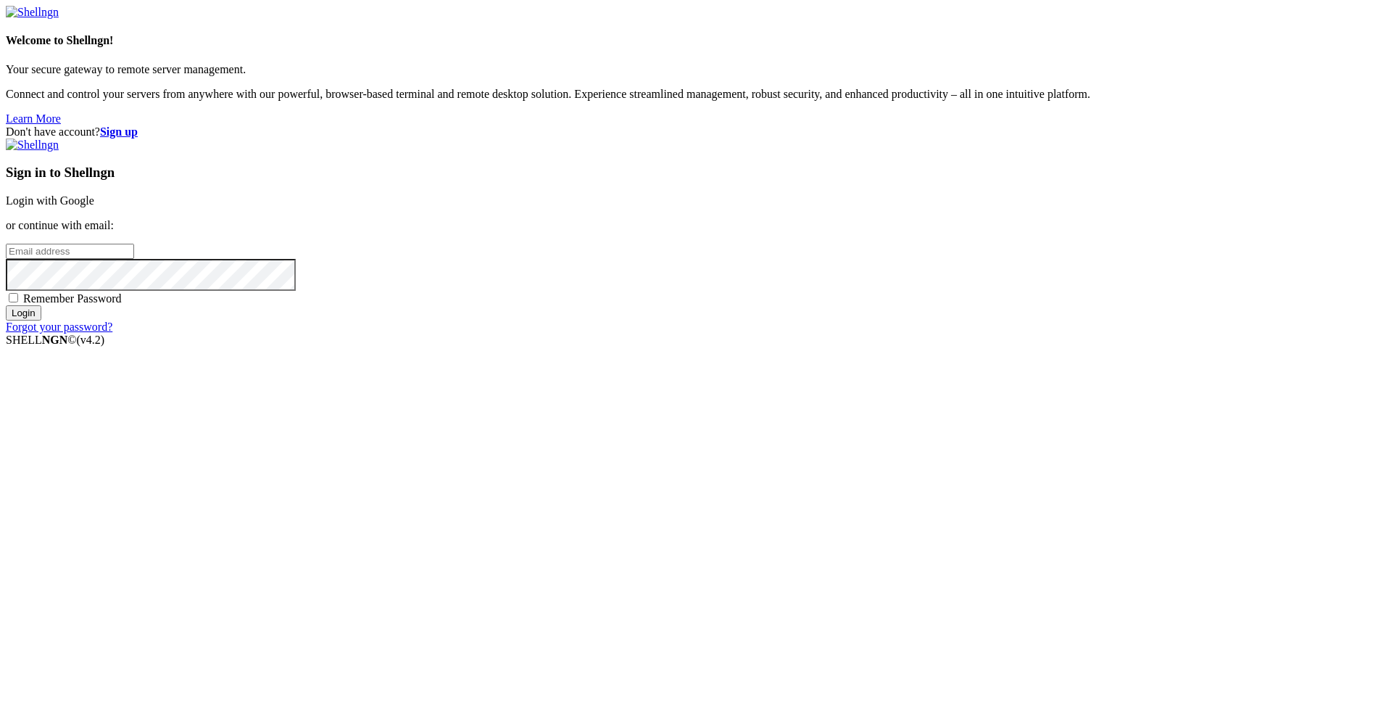 Image resolution: width=1386 pixels, height=705 pixels. What do you see at coordinates (91, 339) in the screenshot?
I see `span: 4.2.0` at bounding box center [91, 339].